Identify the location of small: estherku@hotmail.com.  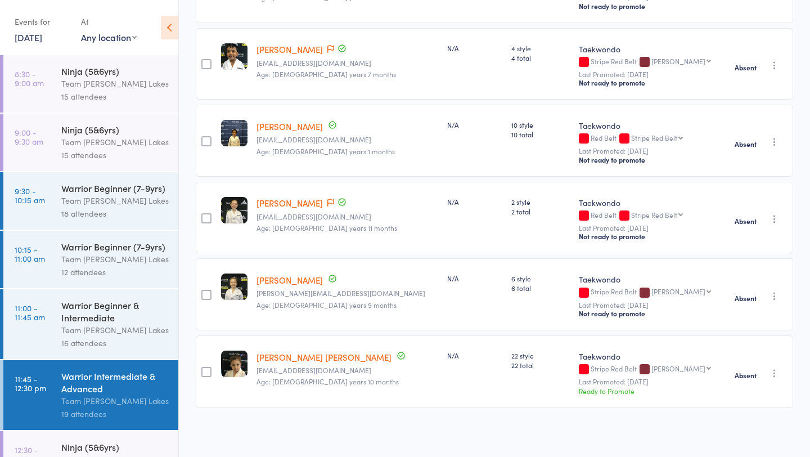
(347, 140).